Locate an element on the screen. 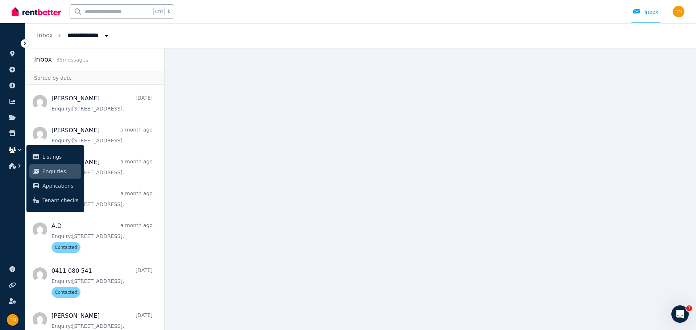 The width and height of the screenshot is (696, 330). a: Applications is located at coordinates (55, 186).